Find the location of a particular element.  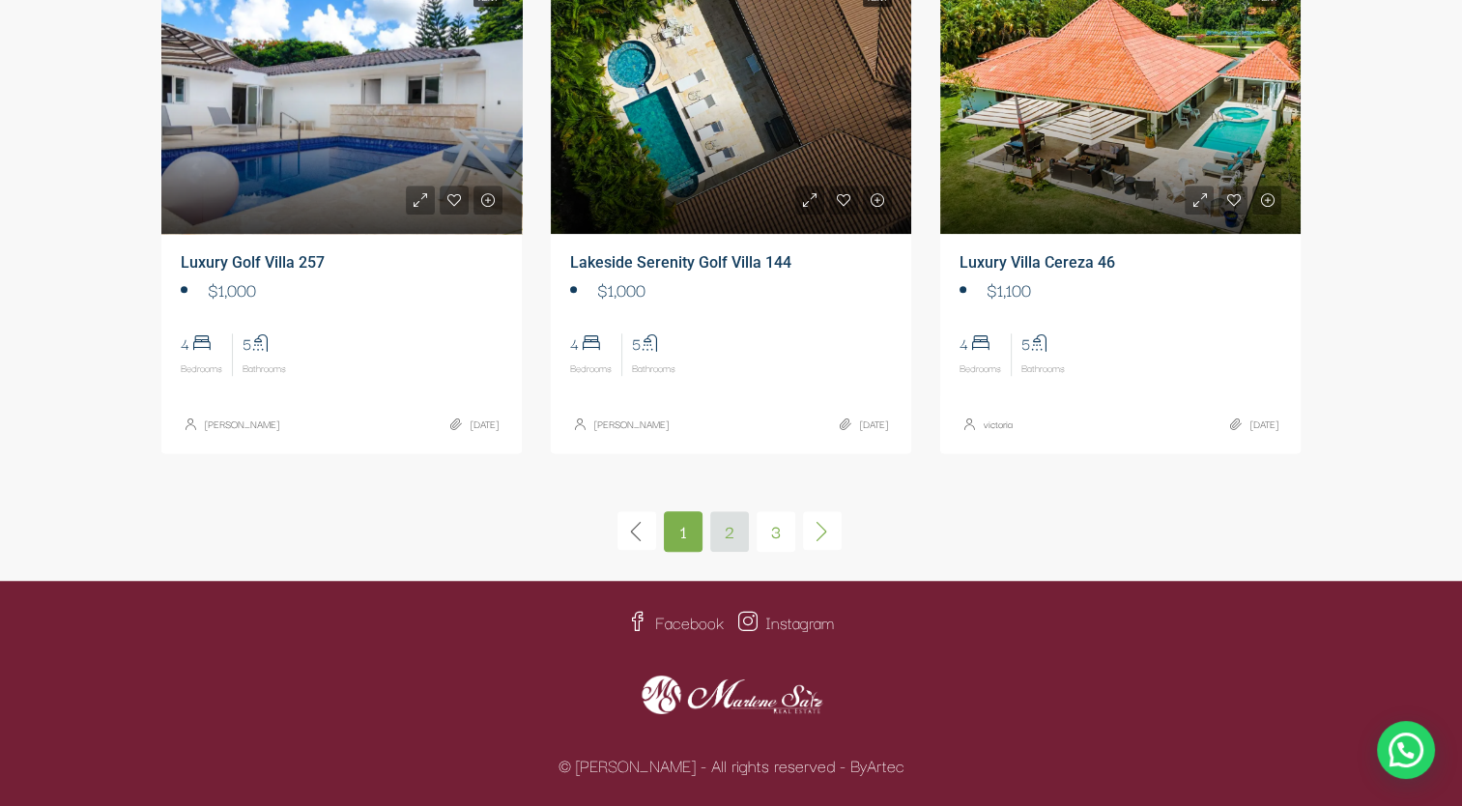

a: victoria is located at coordinates (998, 424).